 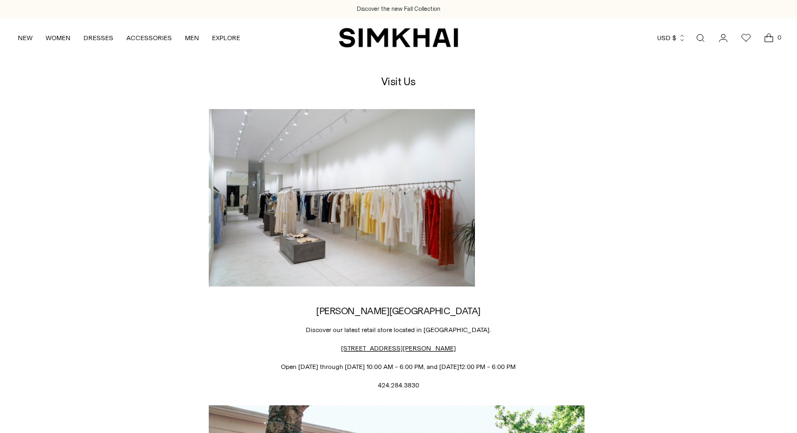 What do you see at coordinates (399, 385) in the screenshot?
I see `p: 424.284.3830` at bounding box center [399, 385].